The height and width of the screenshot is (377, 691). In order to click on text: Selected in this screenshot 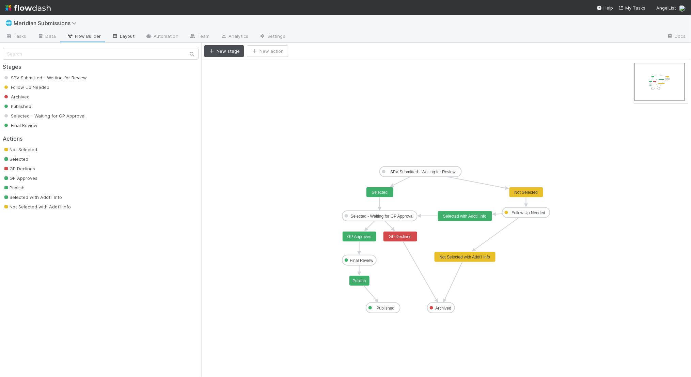, I will do `click(380, 192)`.